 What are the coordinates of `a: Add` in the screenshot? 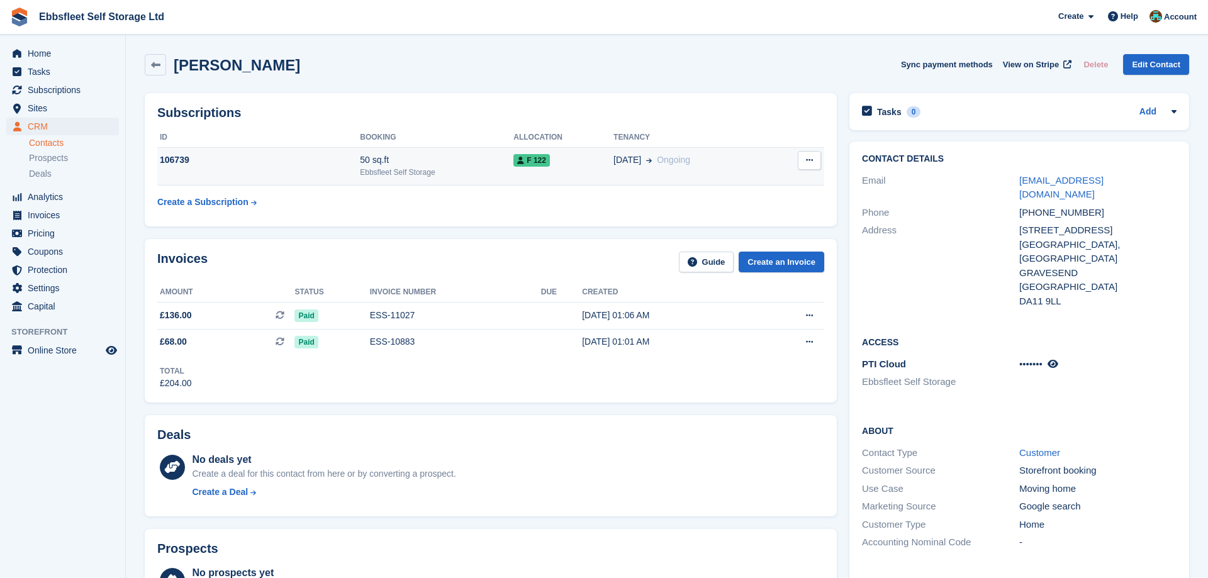 It's located at (1148, 112).